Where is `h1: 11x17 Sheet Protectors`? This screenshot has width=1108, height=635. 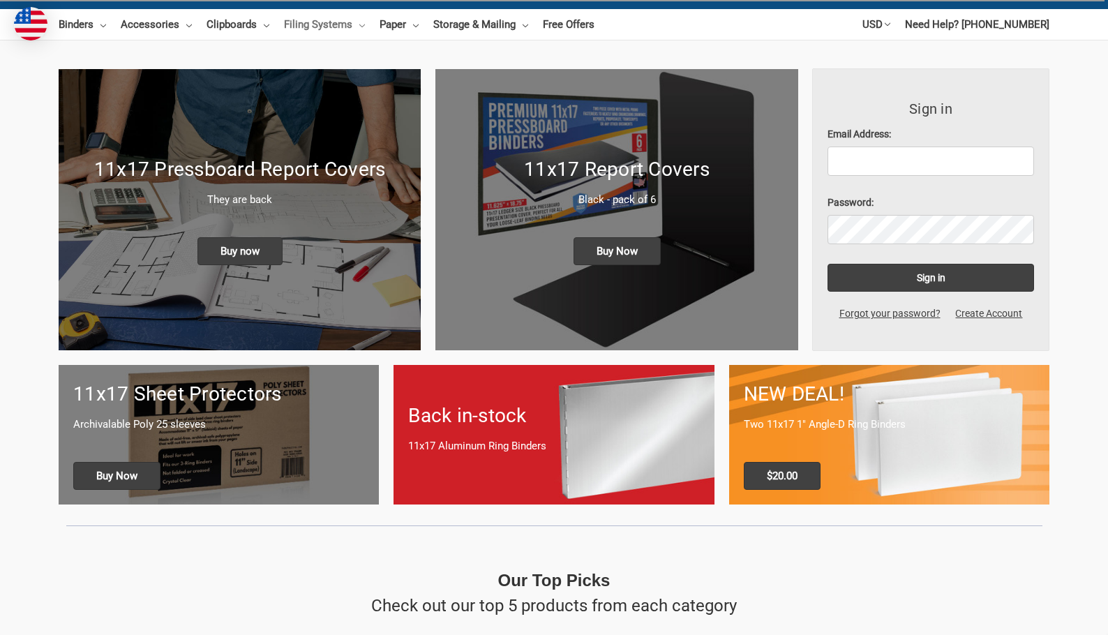
h1: 11x17 Sheet Protectors is located at coordinates (218, 394).